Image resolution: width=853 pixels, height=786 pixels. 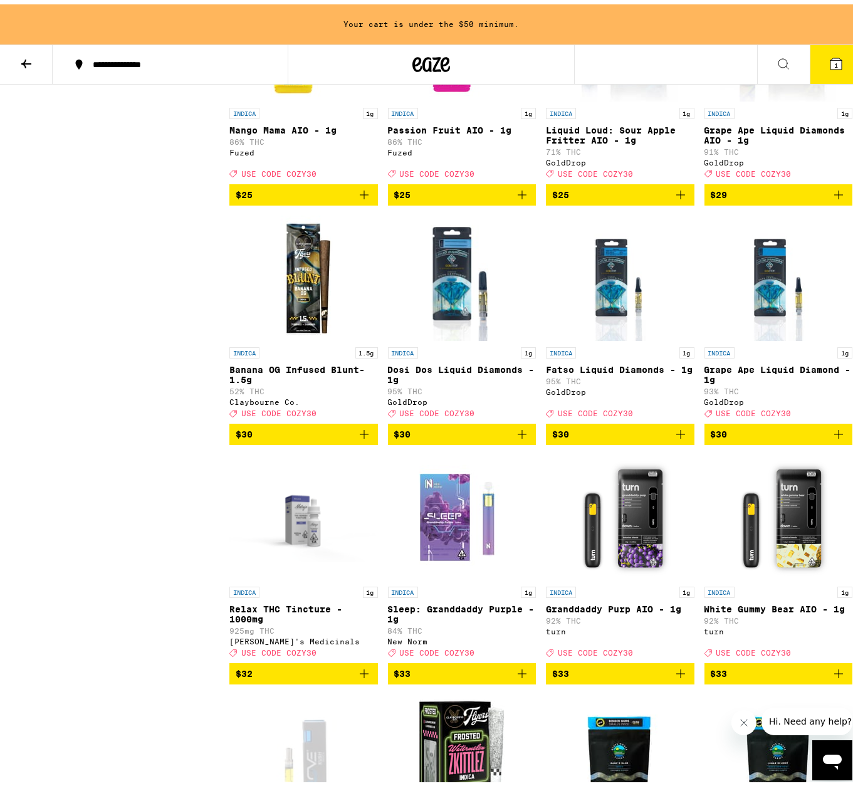 I want to click on span: $32, so click(x=244, y=670).